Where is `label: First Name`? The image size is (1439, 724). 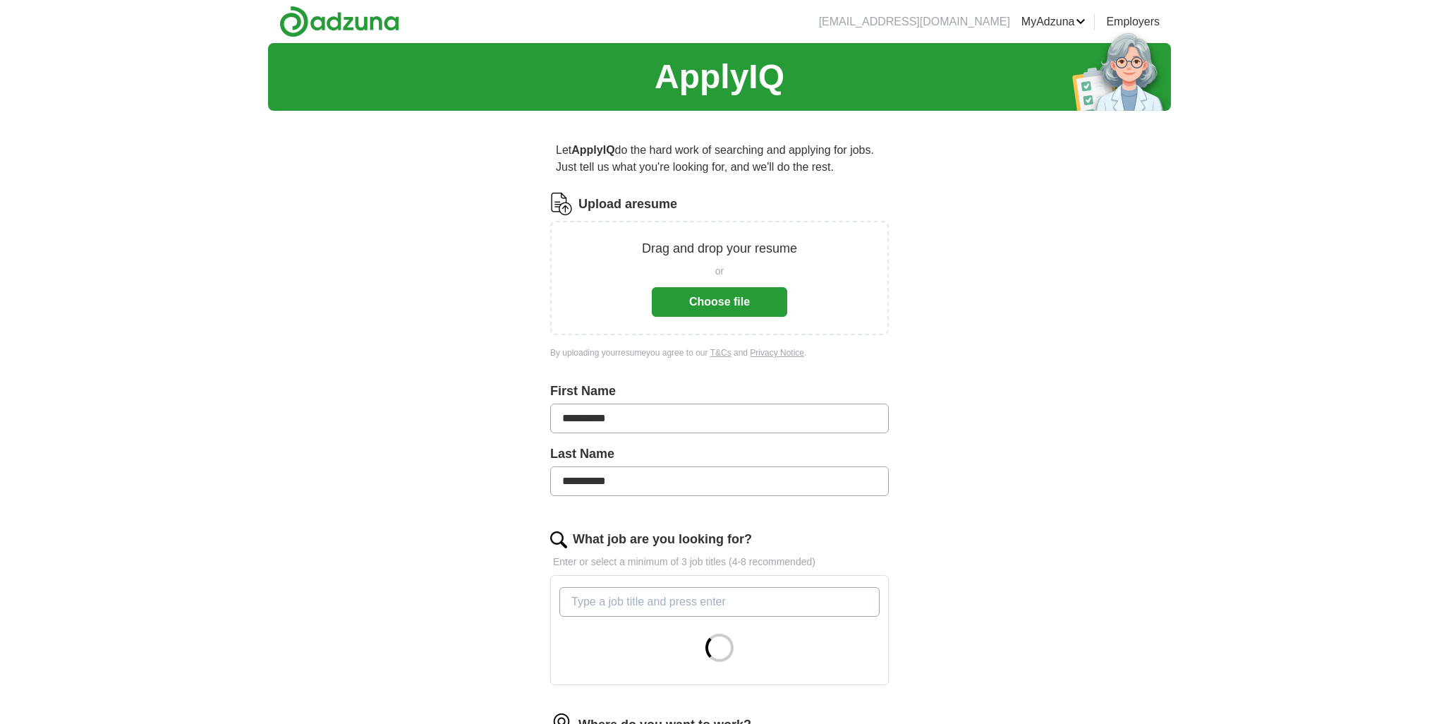
label: First Name is located at coordinates (720, 391).